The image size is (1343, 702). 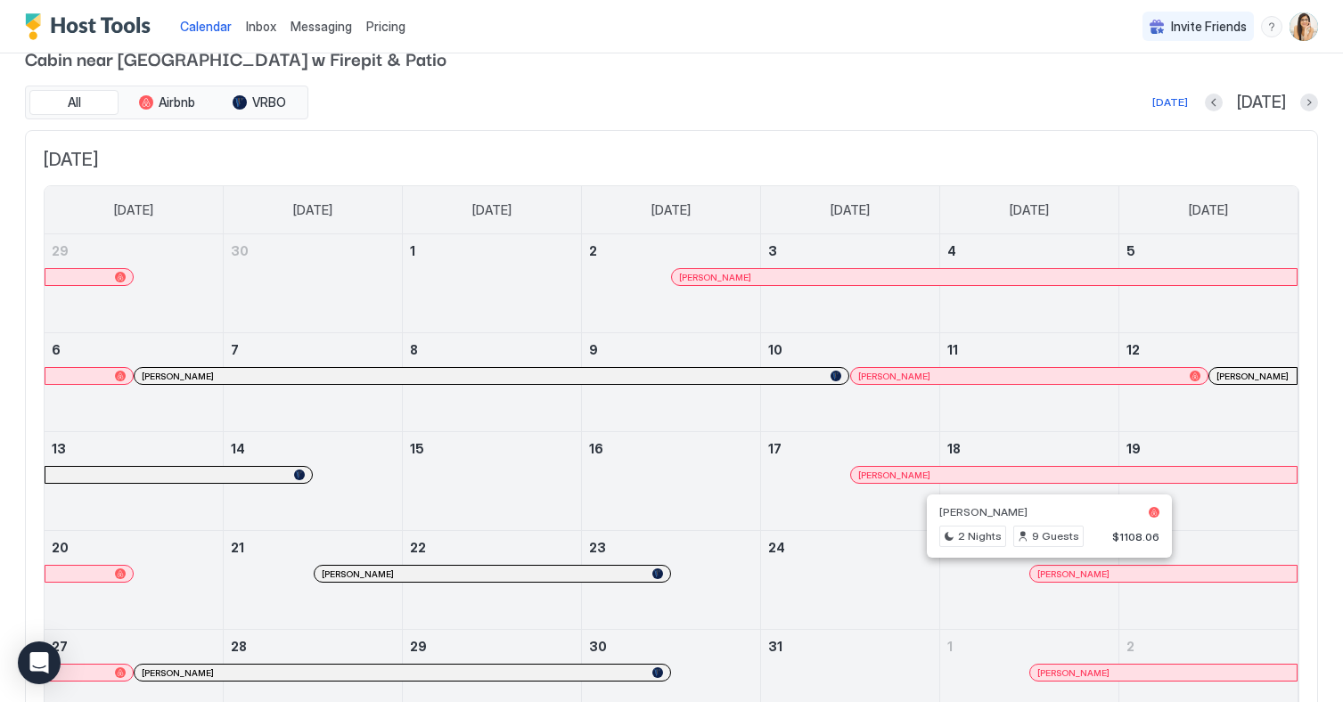 What do you see at coordinates (92, 27) in the screenshot?
I see `a: Host Tools Logo` at bounding box center [92, 27].